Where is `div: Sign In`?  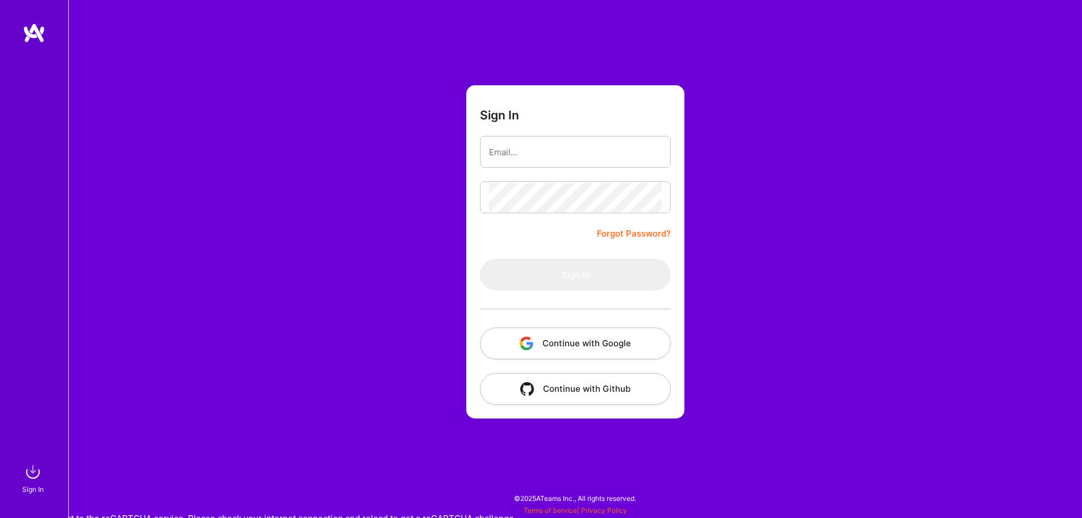
div: Sign In is located at coordinates (33, 489).